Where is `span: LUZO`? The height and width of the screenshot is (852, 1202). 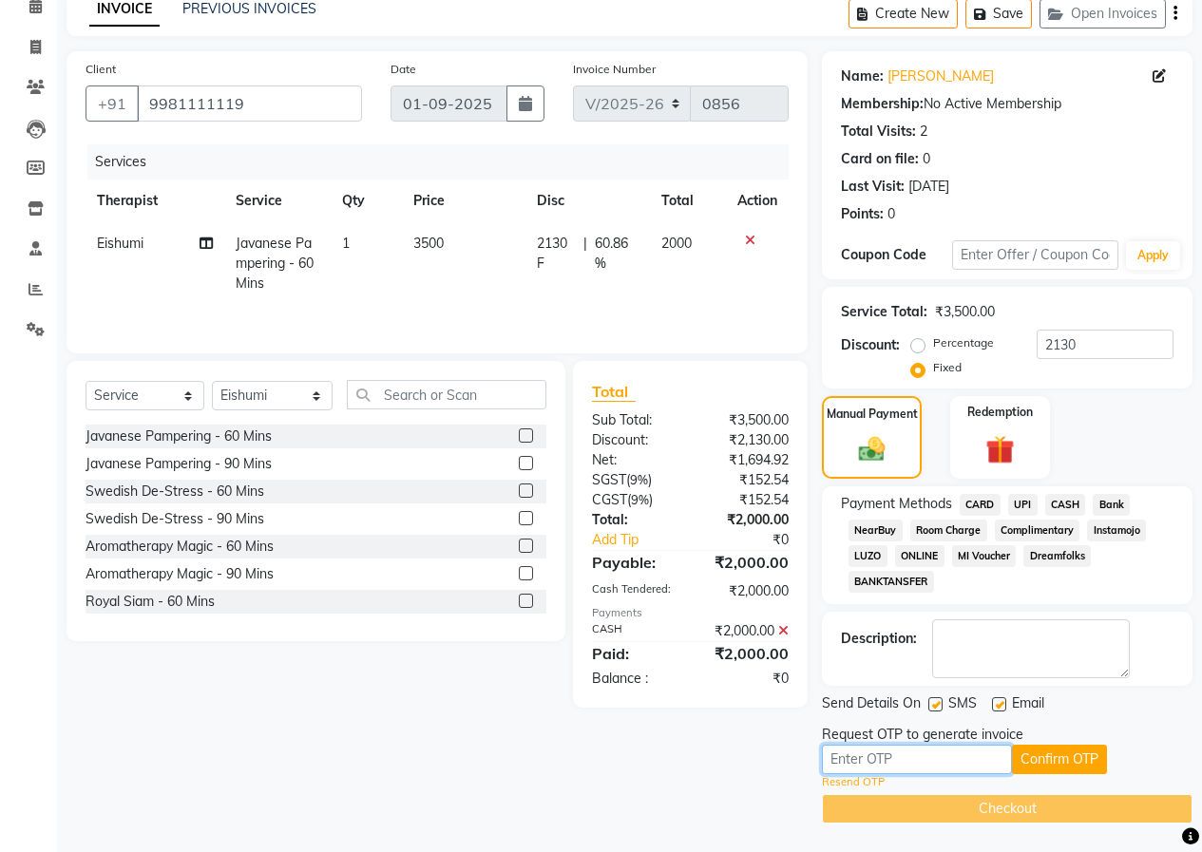
span: LUZO is located at coordinates (868, 556).